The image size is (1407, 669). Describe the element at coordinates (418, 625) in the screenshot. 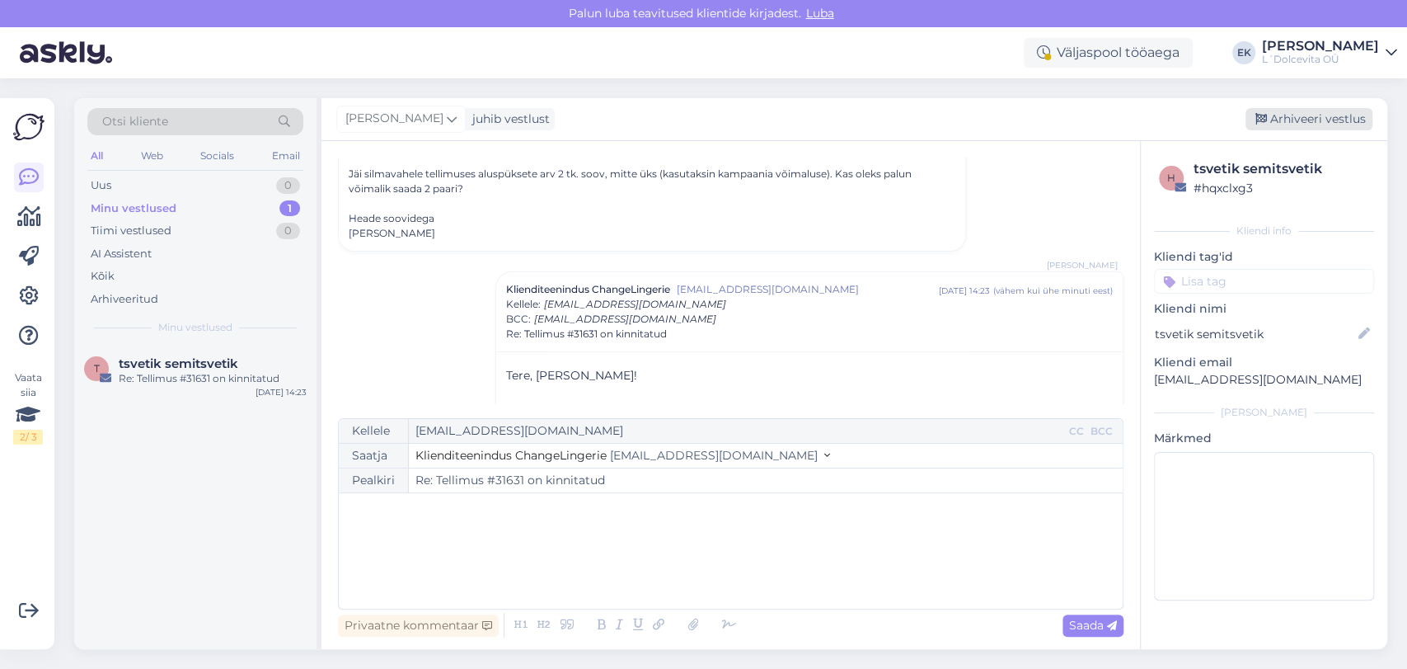

I see `div: Privaatne kommentaar` at that location.